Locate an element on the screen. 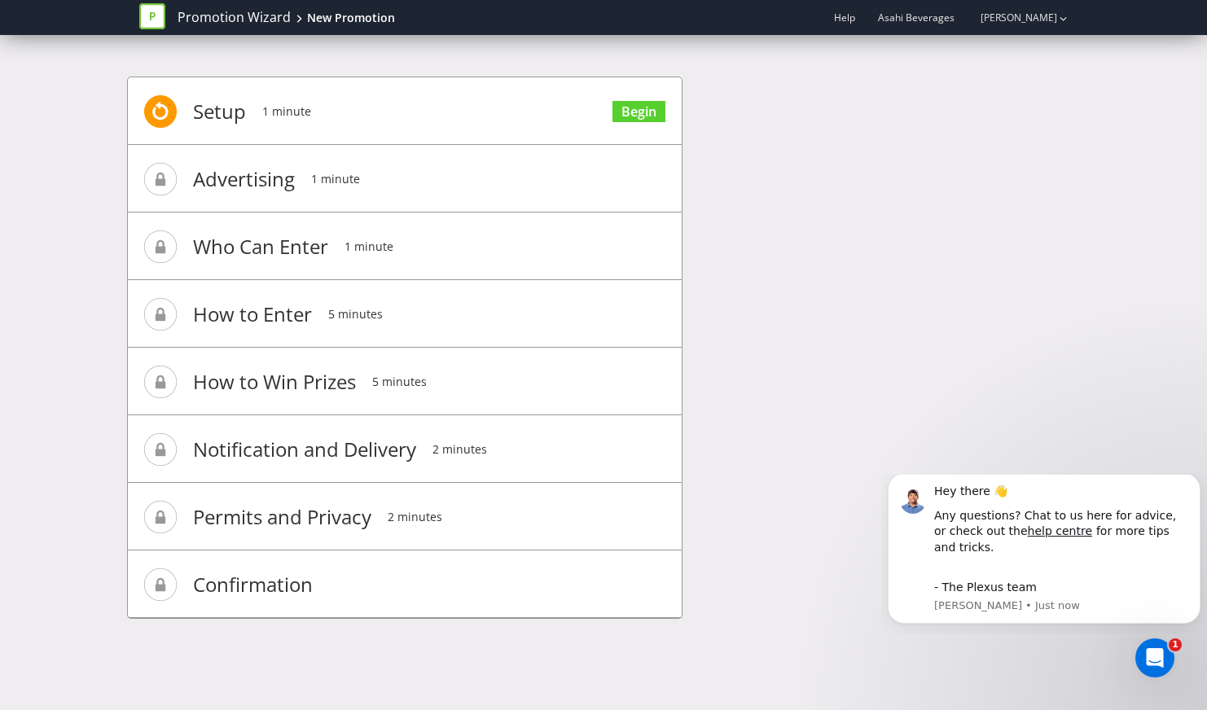 The height and width of the screenshot is (710, 1207). a: Help is located at coordinates (845, 17).